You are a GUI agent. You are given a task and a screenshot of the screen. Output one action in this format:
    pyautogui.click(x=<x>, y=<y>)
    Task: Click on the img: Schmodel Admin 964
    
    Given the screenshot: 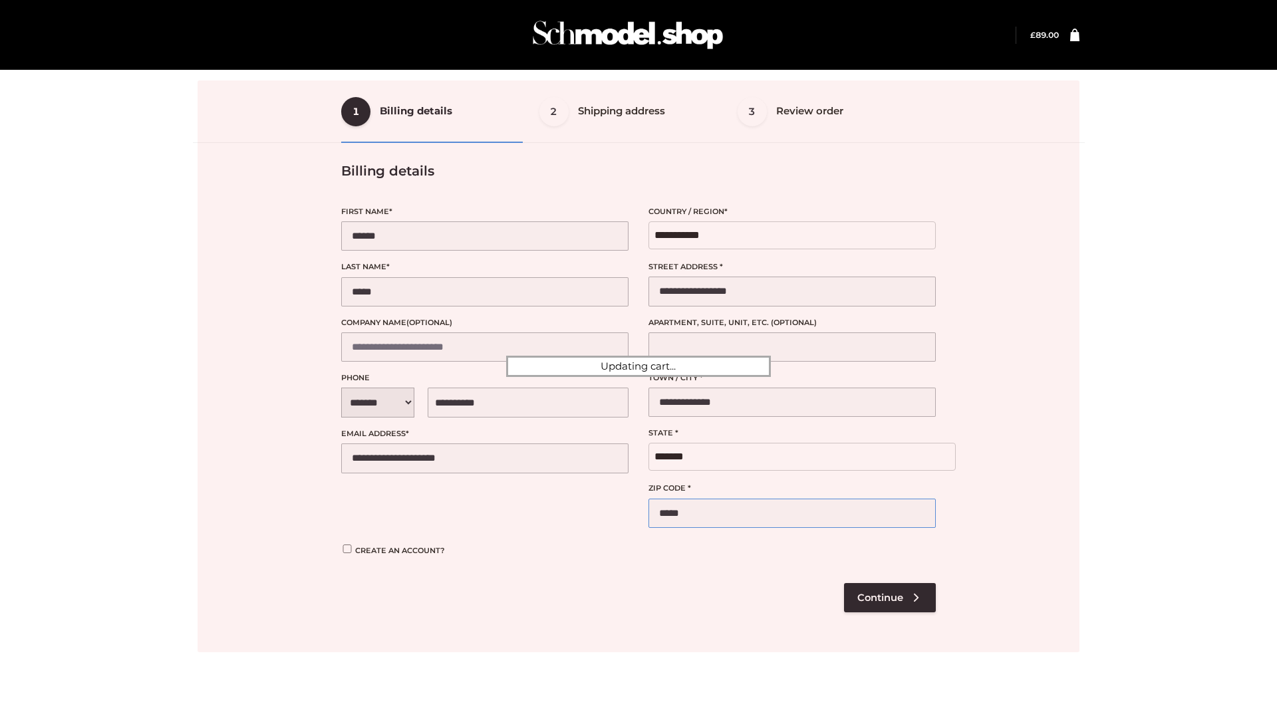 What is the action you would take?
    pyautogui.click(x=628, y=35)
    